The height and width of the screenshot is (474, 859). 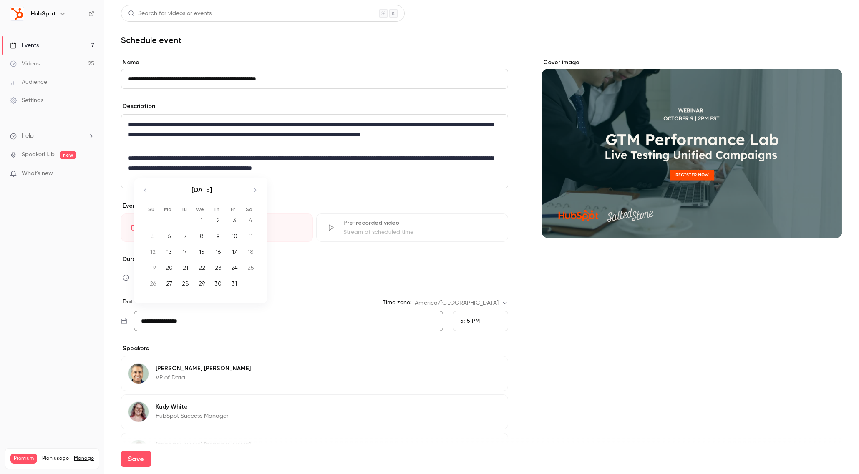 I want to click on small: Fr, so click(x=233, y=209).